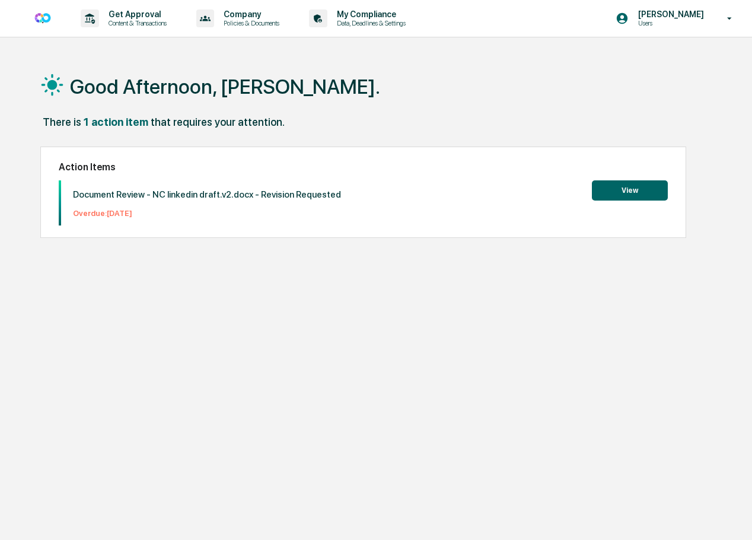  I want to click on button: View, so click(630, 190).